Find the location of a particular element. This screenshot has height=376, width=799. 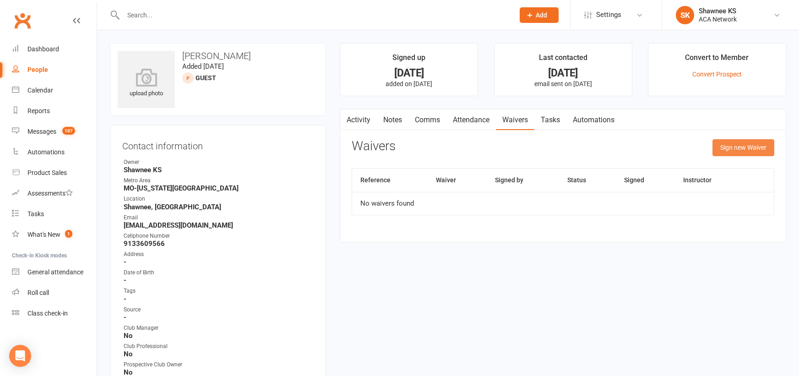

a: Comms is located at coordinates (427, 120).